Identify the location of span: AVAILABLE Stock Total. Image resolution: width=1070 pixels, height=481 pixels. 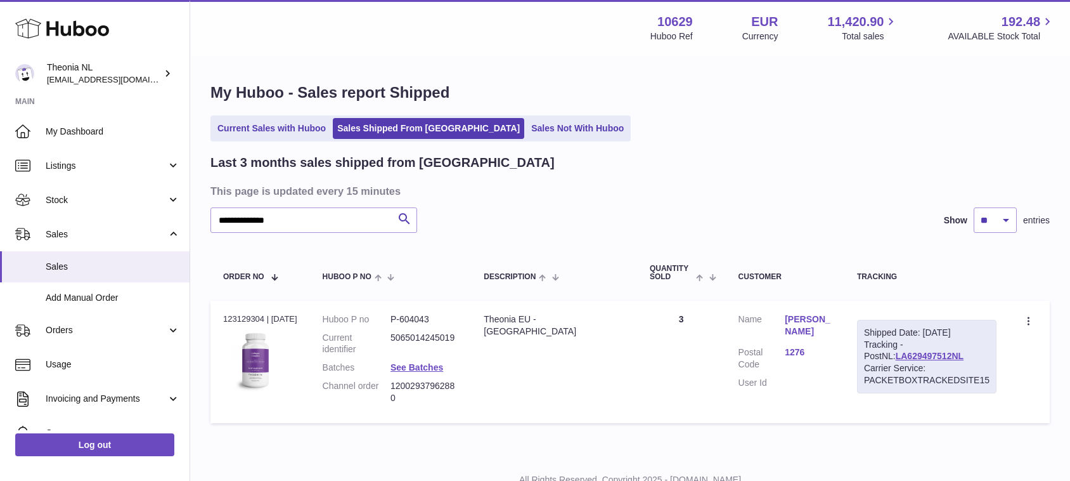
(1001, 36).